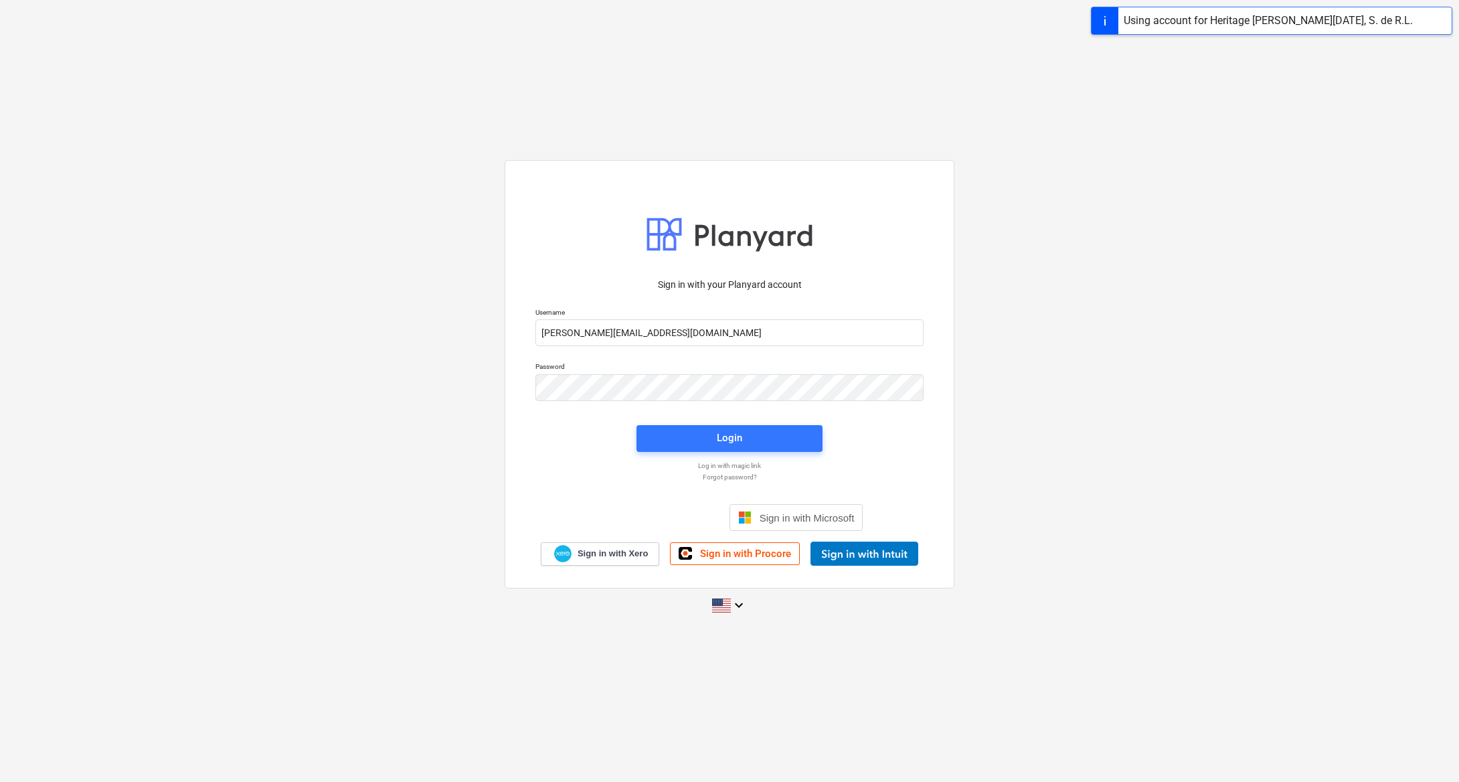 Image resolution: width=1459 pixels, height=782 pixels. I want to click on input: Username, so click(729, 333).